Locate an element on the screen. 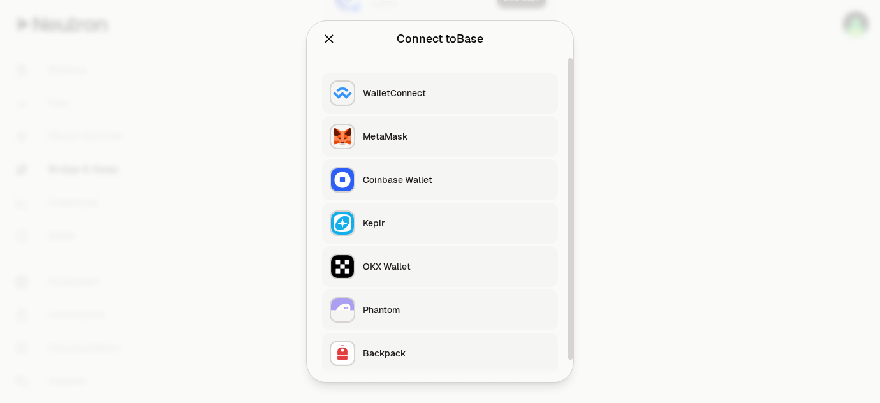 The height and width of the screenshot is (403, 880). button: WalletConnectWalletConnect is located at coordinates (440, 93).